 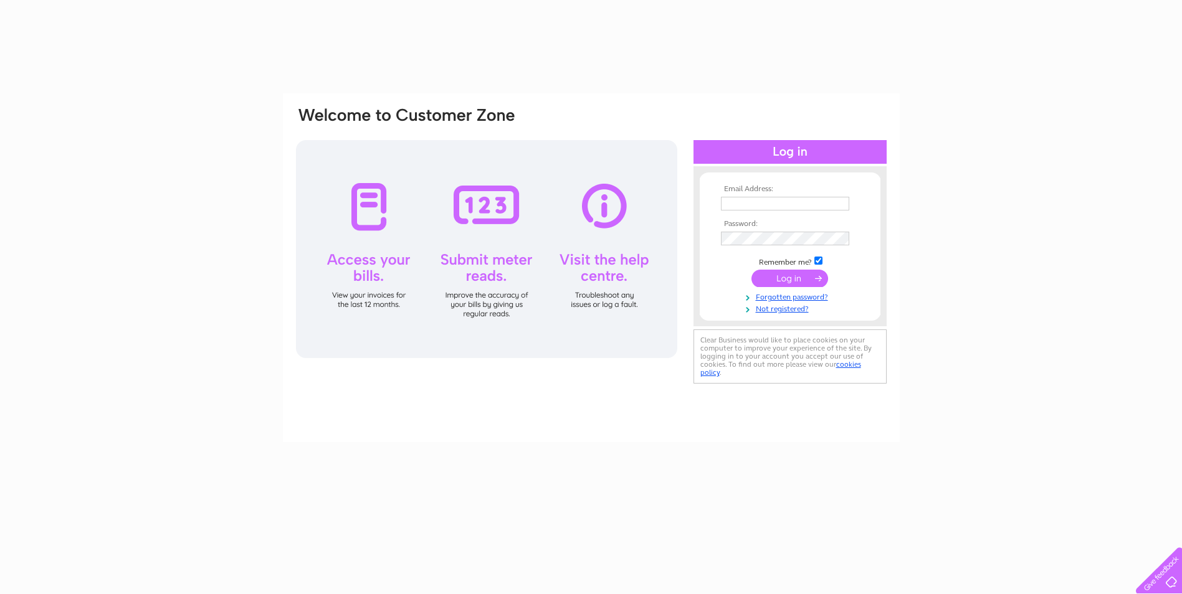 I want to click on td: Remember me?, so click(x=790, y=261).